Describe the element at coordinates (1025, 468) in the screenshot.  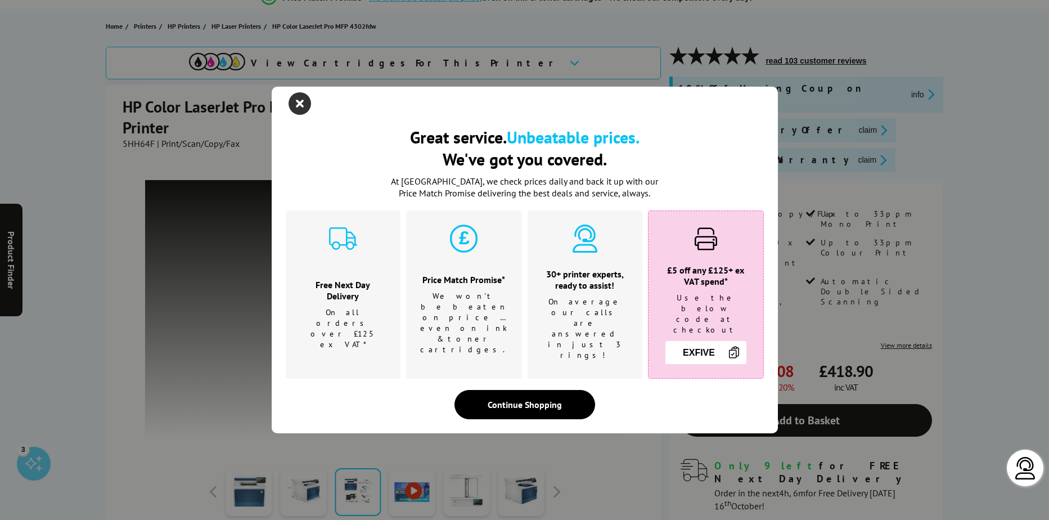
I see `img: user-headset-light.svg` at that location.